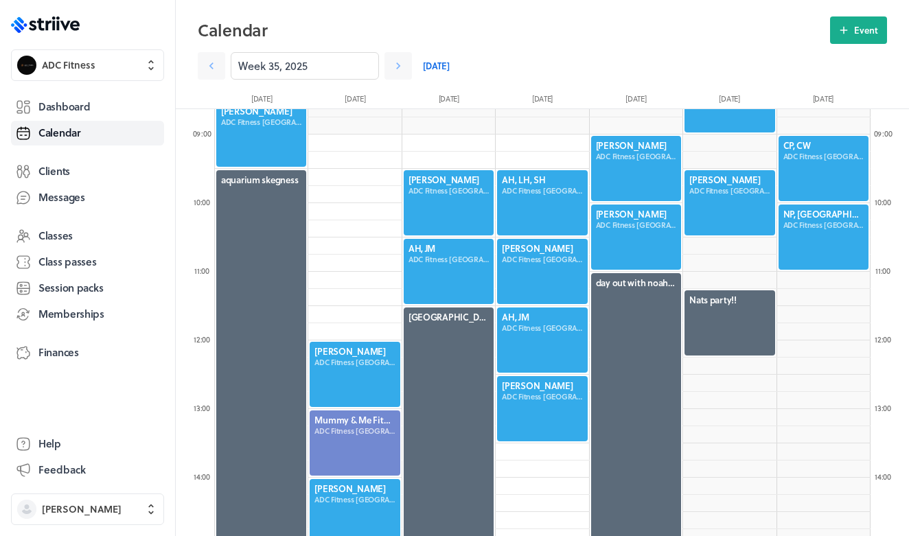 Image resolution: width=909 pixels, height=536 pixels. What do you see at coordinates (866, 30) in the screenshot?
I see `span: Event` at bounding box center [866, 30].